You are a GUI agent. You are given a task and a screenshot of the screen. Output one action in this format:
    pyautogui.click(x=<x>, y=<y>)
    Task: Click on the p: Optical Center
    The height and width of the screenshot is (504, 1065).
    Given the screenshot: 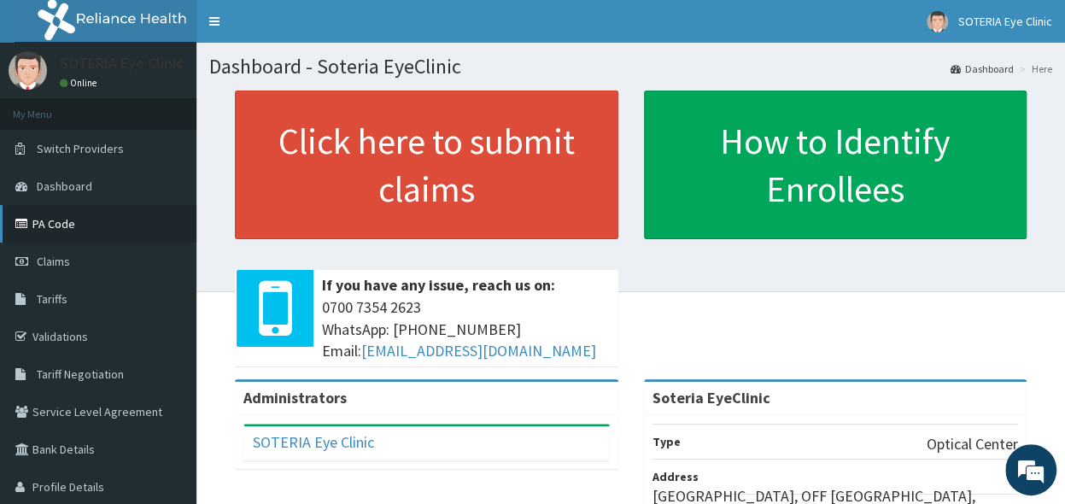 What is the action you would take?
    pyautogui.click(x=972, y=444)
    